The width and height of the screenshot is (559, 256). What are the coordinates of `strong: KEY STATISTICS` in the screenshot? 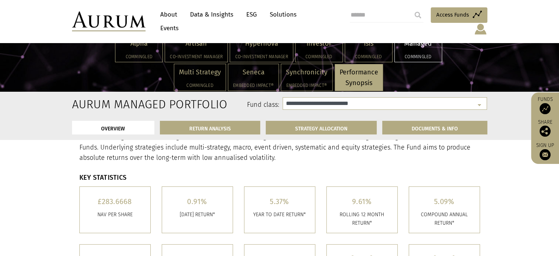 It's located at (103, 177).